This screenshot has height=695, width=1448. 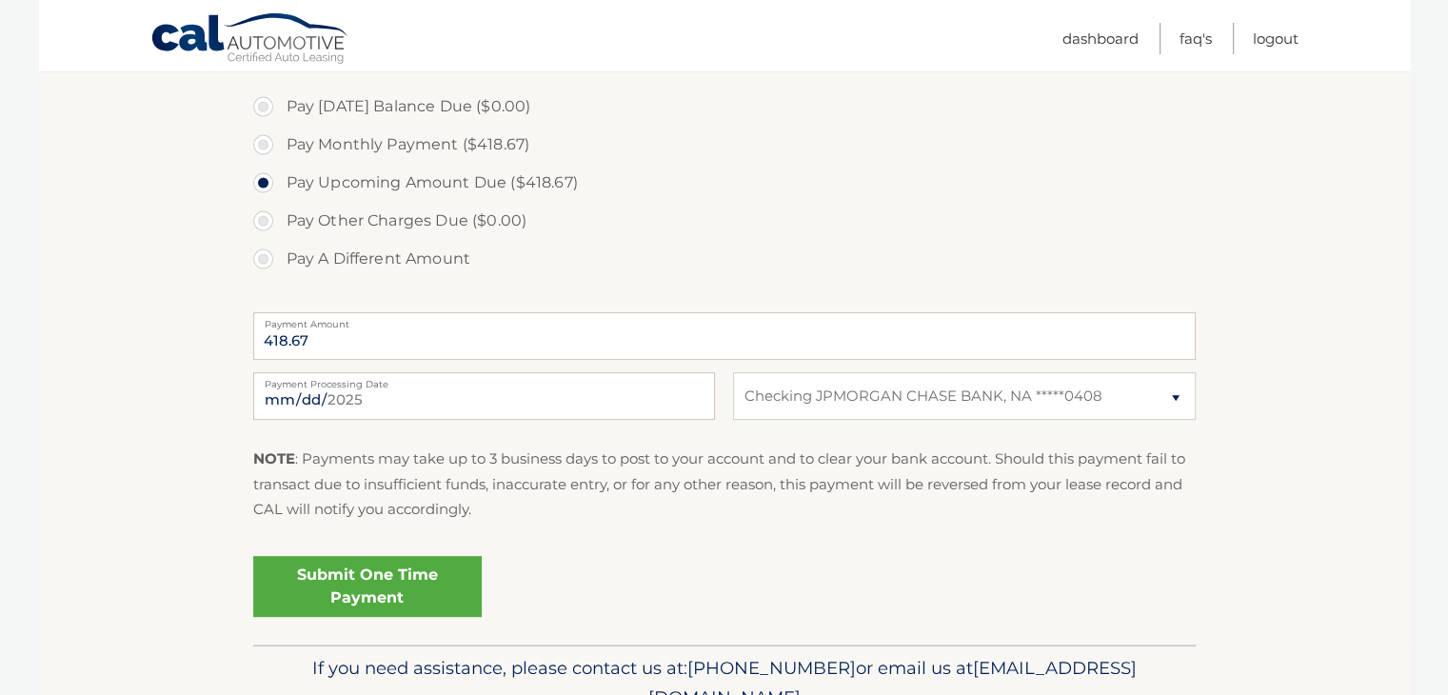 What do you see at coordinates (1276, 38) in the screenshot?
I see `a: Logout` at bounding box center [1276, 38].